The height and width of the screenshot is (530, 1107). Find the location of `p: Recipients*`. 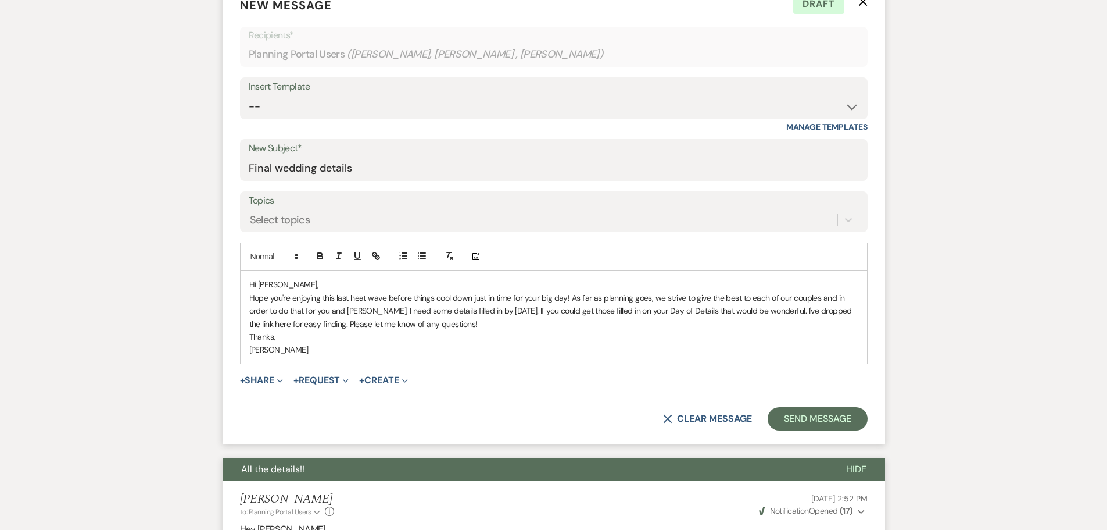

p: Recipients* is located at coordinates (554, 35).